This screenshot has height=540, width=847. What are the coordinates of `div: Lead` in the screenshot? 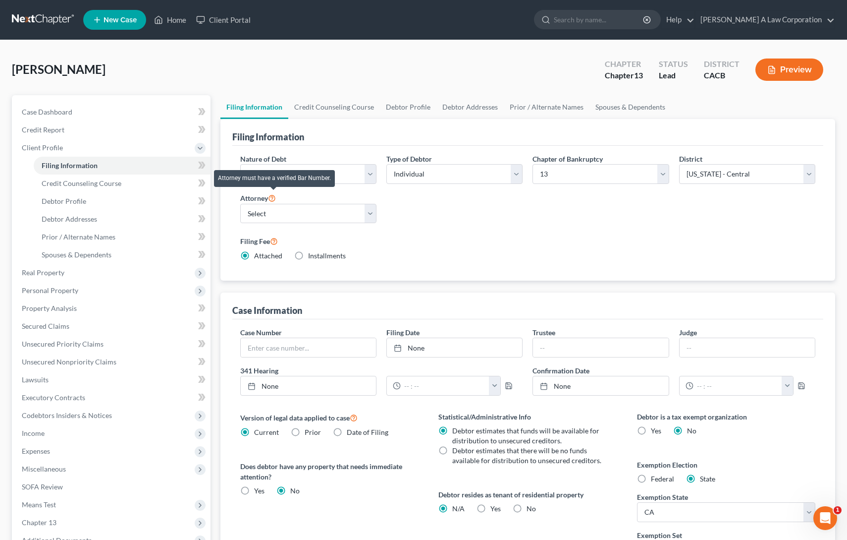 It's located at (673, 75).